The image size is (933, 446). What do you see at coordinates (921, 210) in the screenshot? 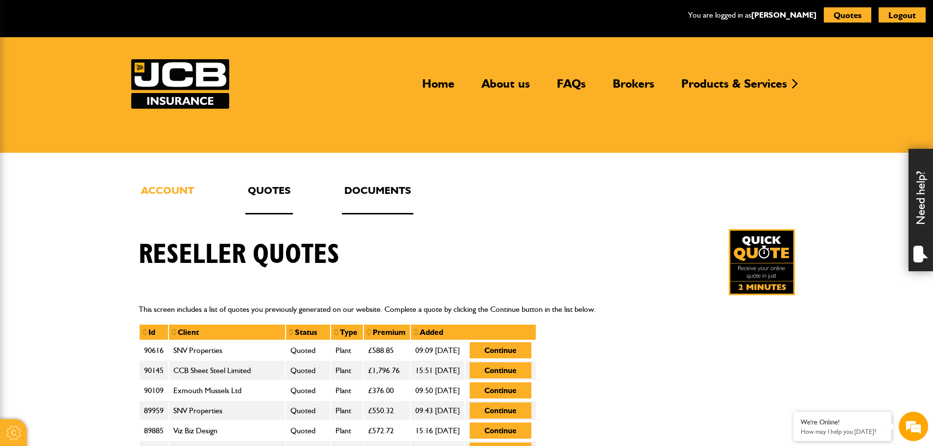
I see `div: Need help?` at bounding box center [921, 210].